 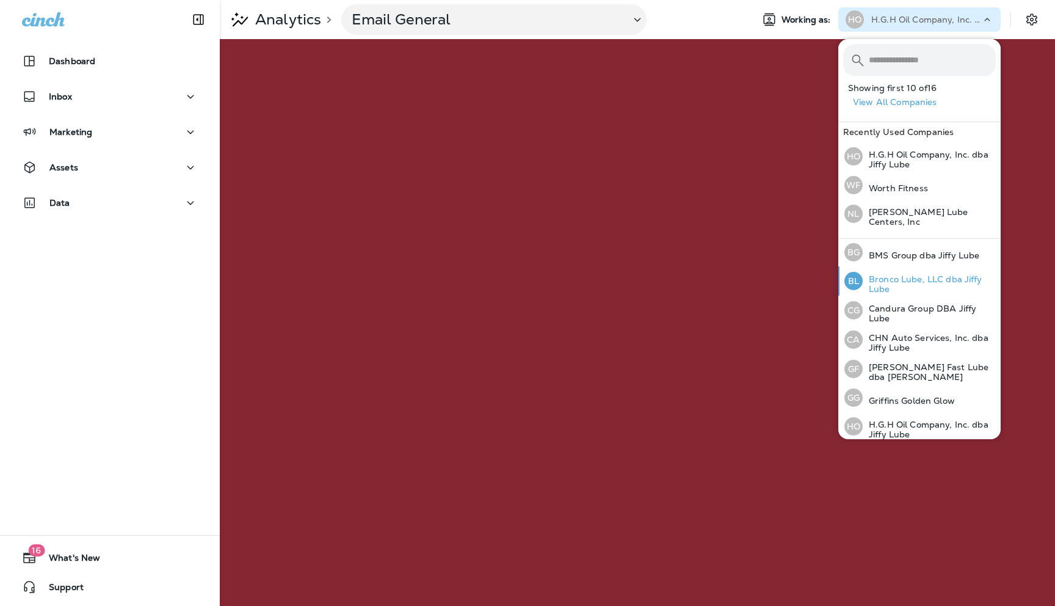 I want to click on button: BLBronco Lube, LLC dba Jiffy Lube, so click(x=920, y=281).